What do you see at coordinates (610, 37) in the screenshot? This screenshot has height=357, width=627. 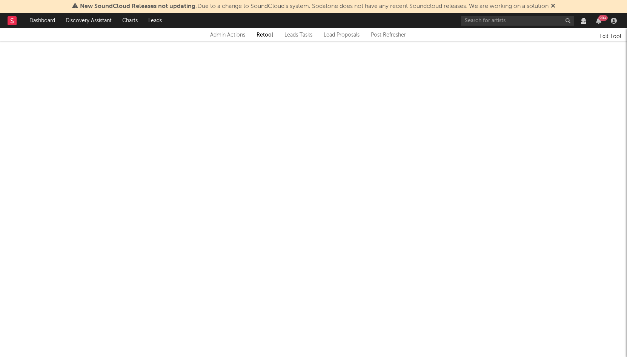 I see `a: Edit Tool` at bounding box center [610, 37].